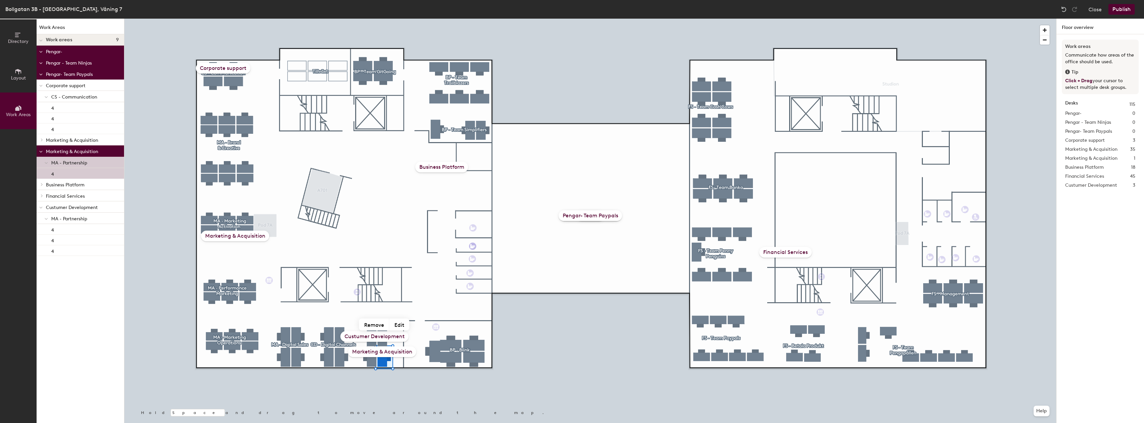 Image resolution: width=1144 pixels, height=423 pixels. What do you see at coordinates (1063, 9) in the screenshot?
I see `img: Undo` at bounding box center [1063, 9].